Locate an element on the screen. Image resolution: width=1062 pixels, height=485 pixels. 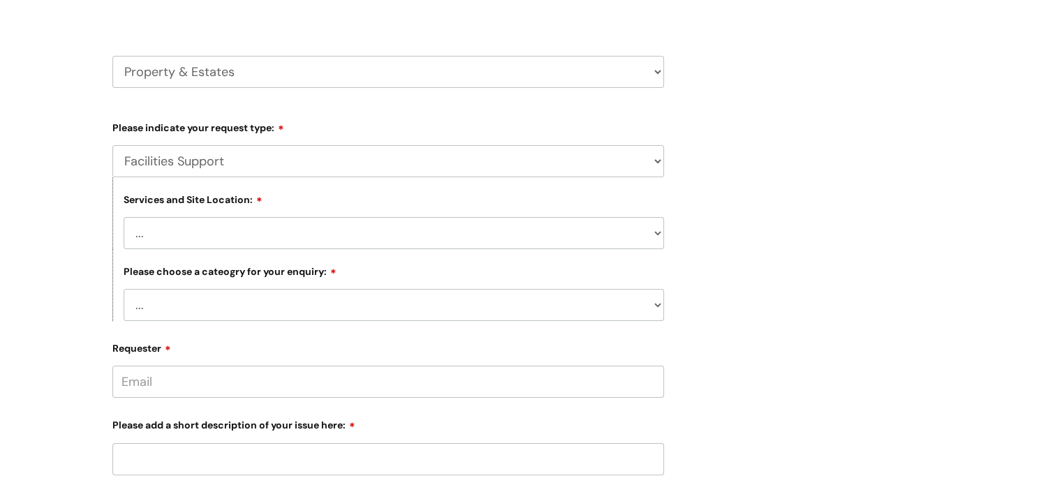
label: Requester is located at coordinates (388, 346).